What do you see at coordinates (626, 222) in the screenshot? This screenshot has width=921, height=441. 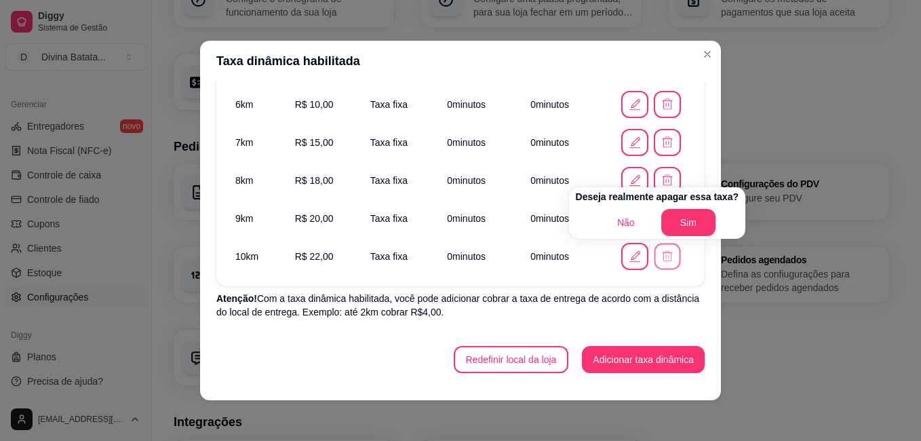 I see `button: Não` at bounding box center [626, 222].